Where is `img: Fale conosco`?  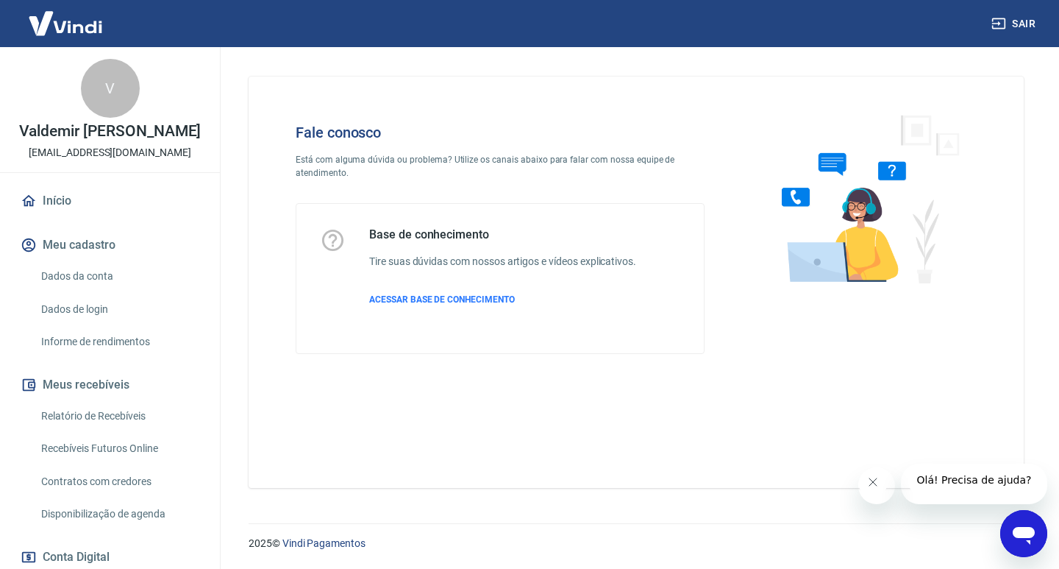
img: Fale conosco is located at coordinates (864, 198).